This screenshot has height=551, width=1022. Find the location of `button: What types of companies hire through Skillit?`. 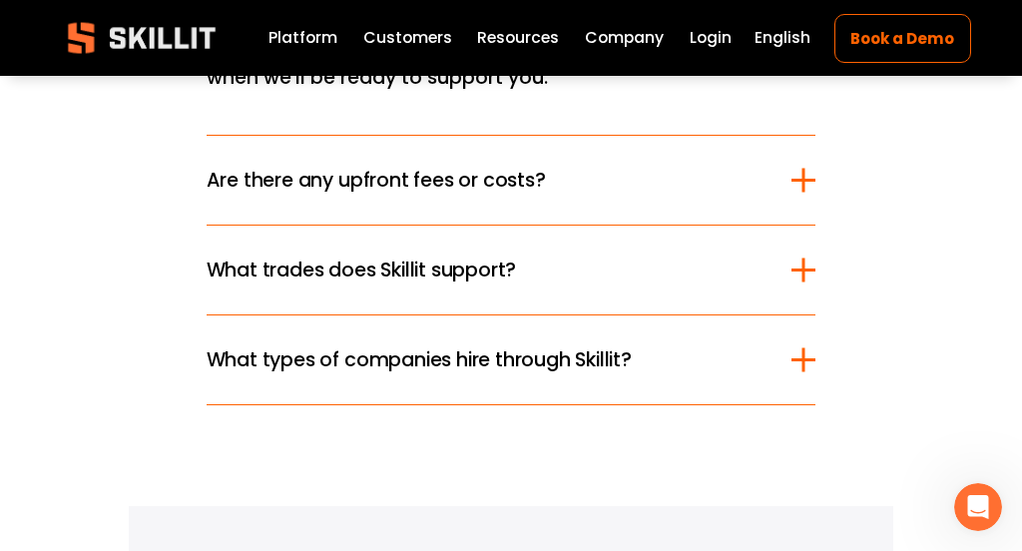

button: What types of companies hire through Skillit? is located at coordinates (511, 359).